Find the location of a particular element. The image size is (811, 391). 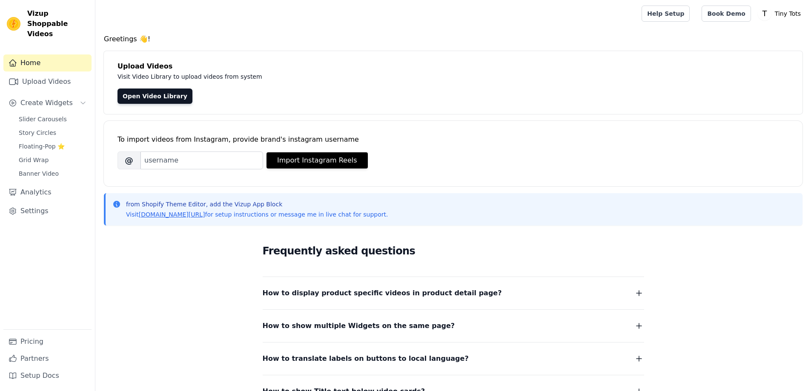

button: Create Widgets is located at coordinates (47, 103).